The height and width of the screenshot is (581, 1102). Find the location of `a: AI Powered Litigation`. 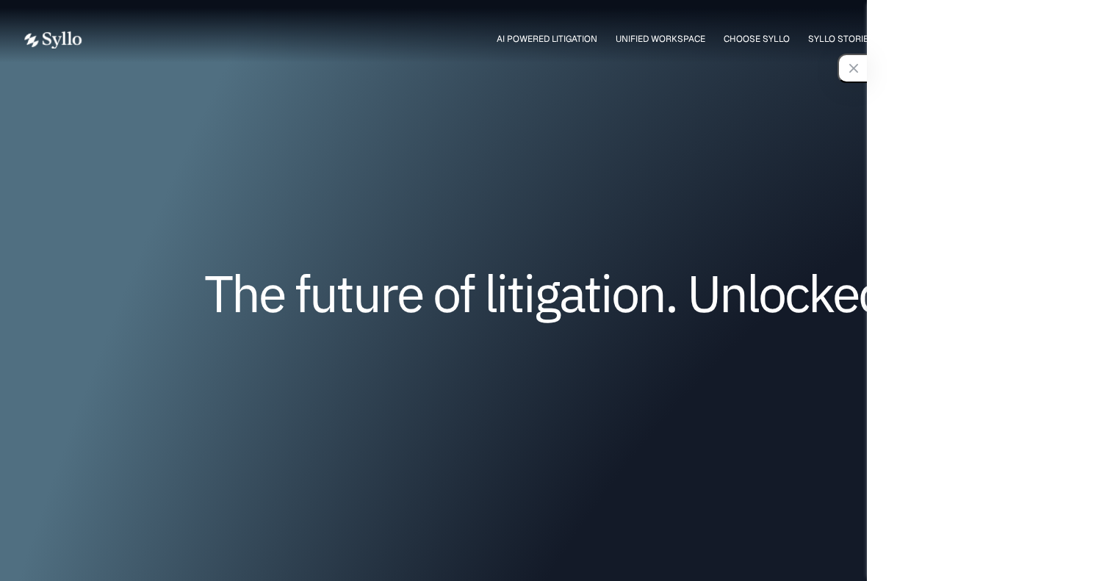

a: AI Powered Litigation is located at coordinates (547, 39).